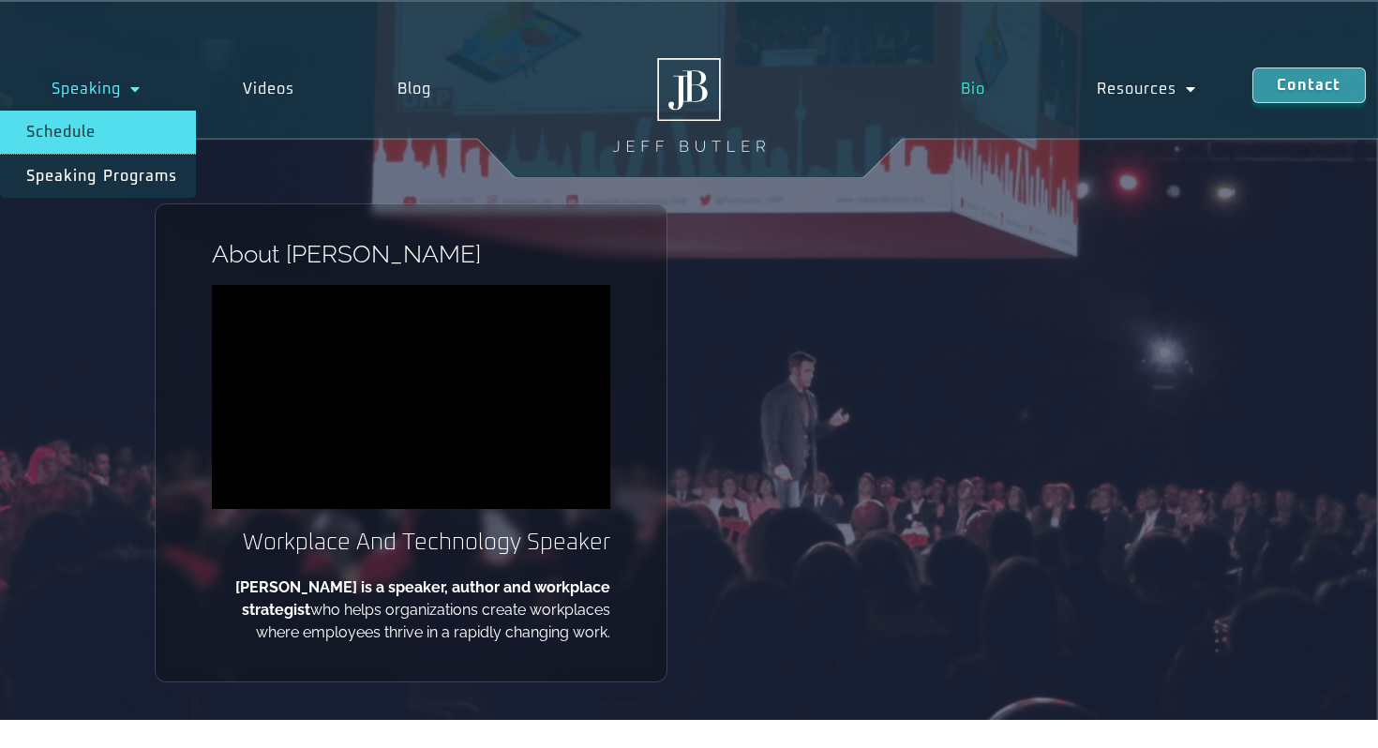 Image resolution: width=1378 pixels, height=748 pixels. What do you see at coordinates (1308, 85) in the screenshot?
I see `a: Contact` at bounding box center [1308, 85].